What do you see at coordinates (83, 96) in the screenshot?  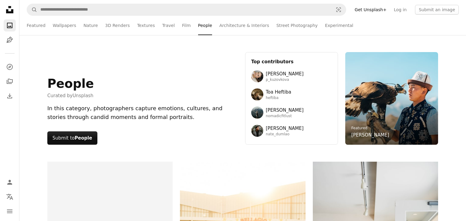 I see `a: Unsplash` at bounding box center [83, 96].